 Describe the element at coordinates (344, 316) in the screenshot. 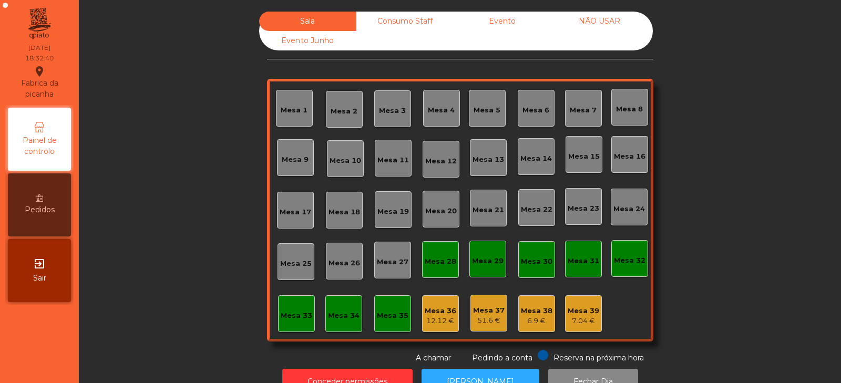

I see `div: Mesa 34` at that location.